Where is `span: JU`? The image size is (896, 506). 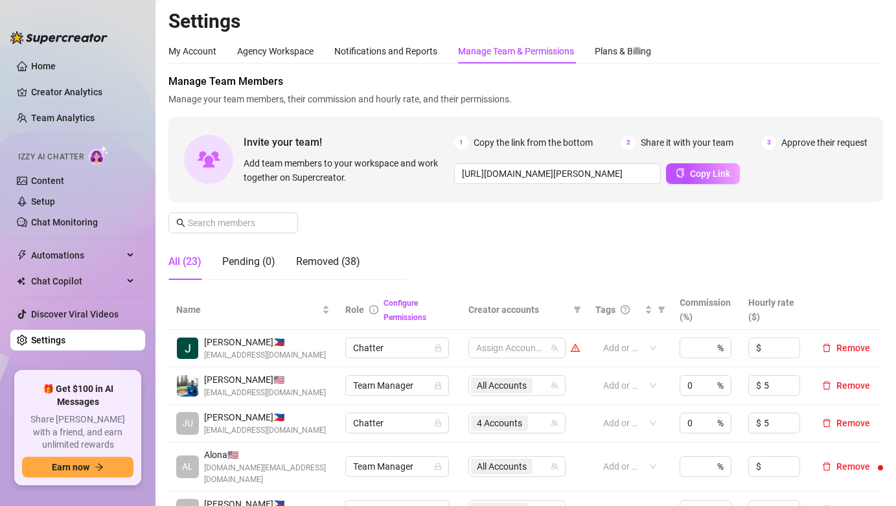 span: JU is located at coordinates (187, 423).